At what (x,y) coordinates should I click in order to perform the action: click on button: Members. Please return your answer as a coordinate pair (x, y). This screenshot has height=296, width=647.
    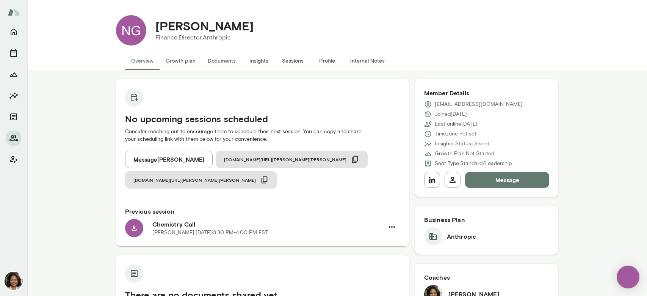
    Looking at the image, I should click on (14, 138).